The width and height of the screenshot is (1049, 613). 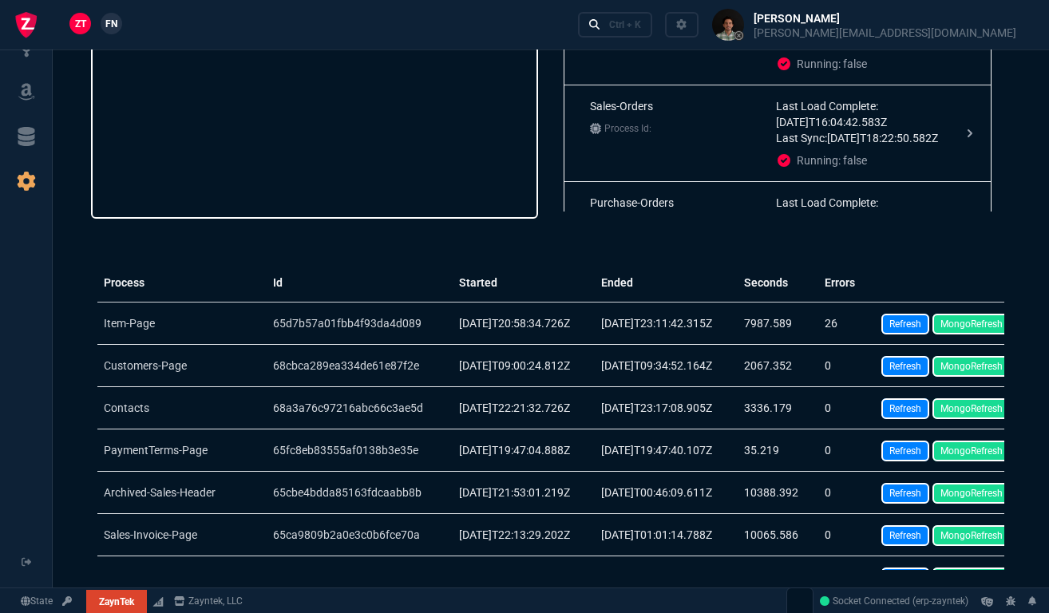 What do you see at coordinates (842, 323) in the screenshot?
I see `td: 26` at bounding box center [842, 323].